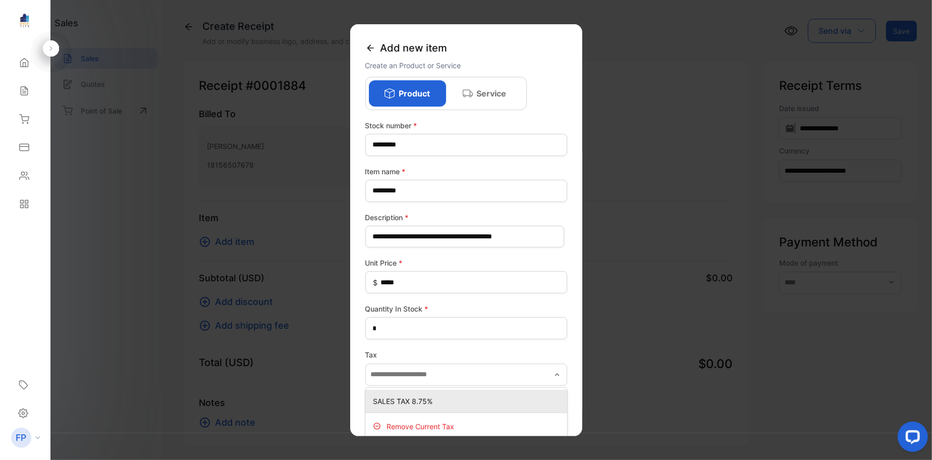 The width and height of the screenshot is (932, 460). Describe the element at coordinates (466, 217) in the screenshot. I see `label: Description` at that location.